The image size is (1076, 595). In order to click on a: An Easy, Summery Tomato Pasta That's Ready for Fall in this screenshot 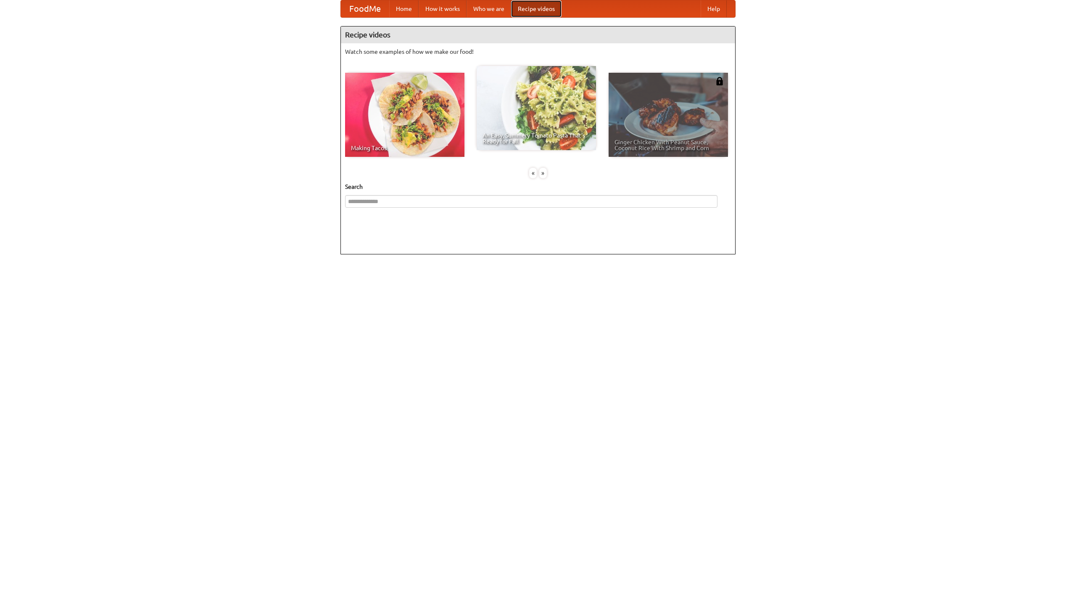, I will do `click(536, 108)`.